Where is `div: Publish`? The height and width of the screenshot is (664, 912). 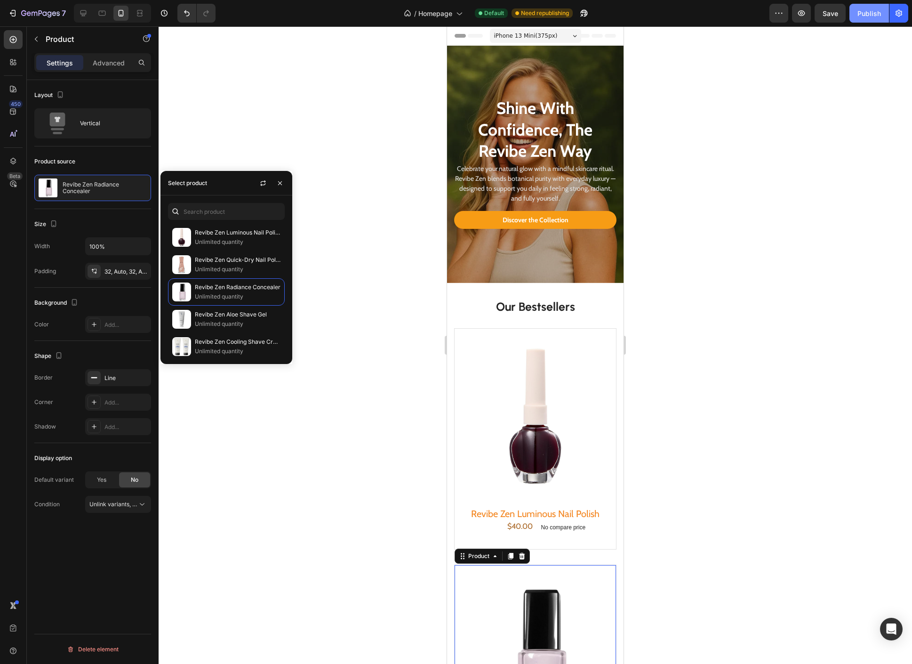
div: Publish is located at coordinates (869, 13).